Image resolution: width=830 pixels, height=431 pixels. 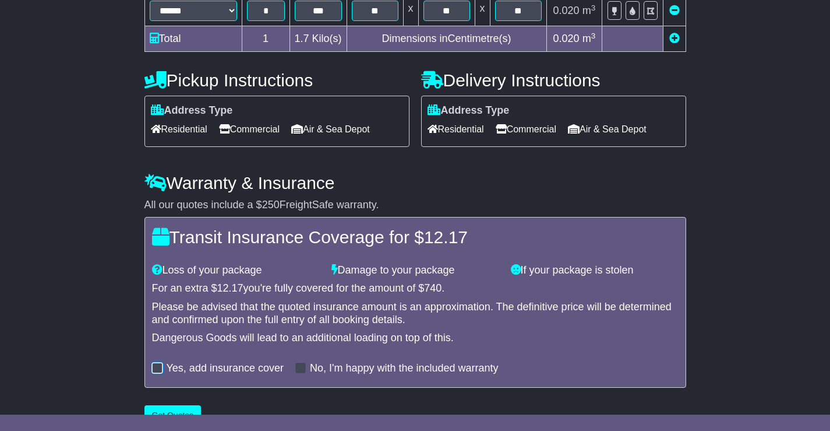 What do you see at coordinates (318, 39) in the screenshot?
I see `td: Kilo(s)` at bounding box center [318, 39].